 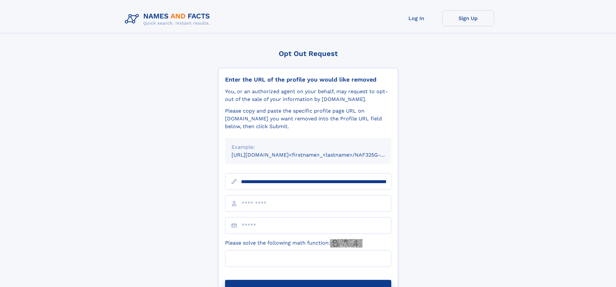 I want to click on div: Example:, so click(x=308, y=147).